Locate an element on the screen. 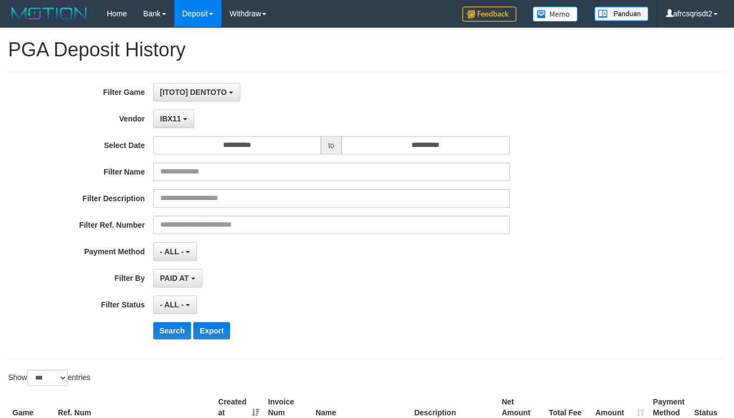 This screenshot has width=734, height=418. button: Export is located at coordinates (212, 330).